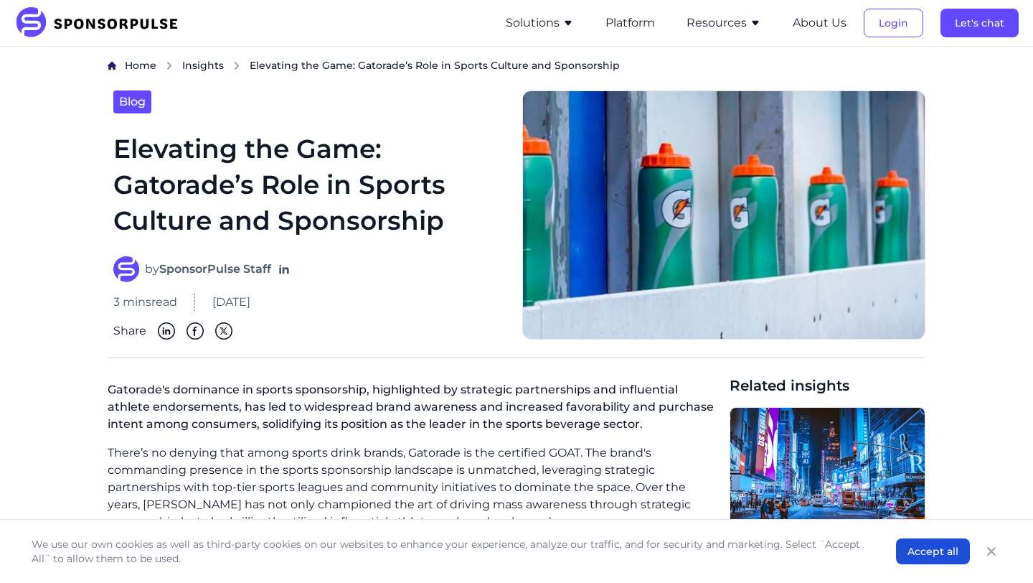  I want to click on button: Solutions, so click(539, 23).